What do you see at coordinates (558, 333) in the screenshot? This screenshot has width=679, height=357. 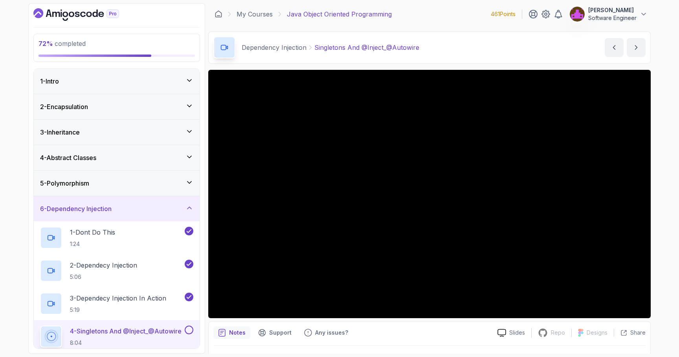 I see `p: Repo` at bounding box center [558, 333].